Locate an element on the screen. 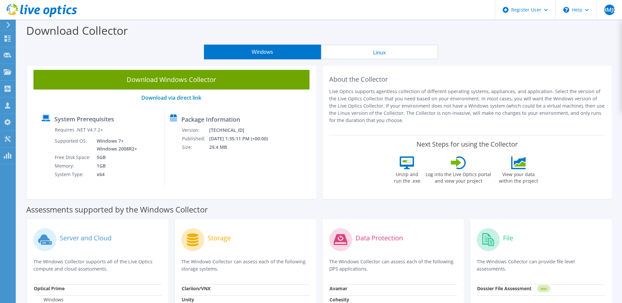  button: Linux is located at coordinates (379, 52).